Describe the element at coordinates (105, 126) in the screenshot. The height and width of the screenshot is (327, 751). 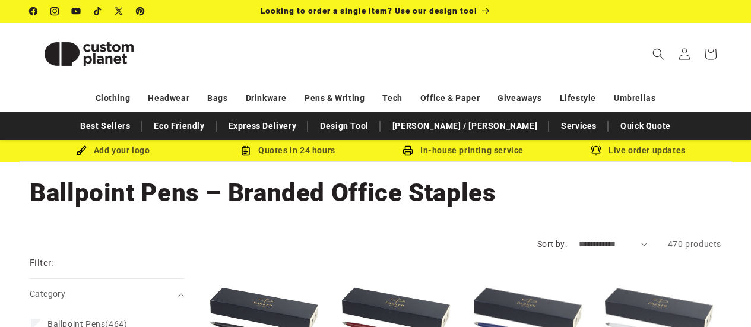
I see `a: Best Sellers` at that location.